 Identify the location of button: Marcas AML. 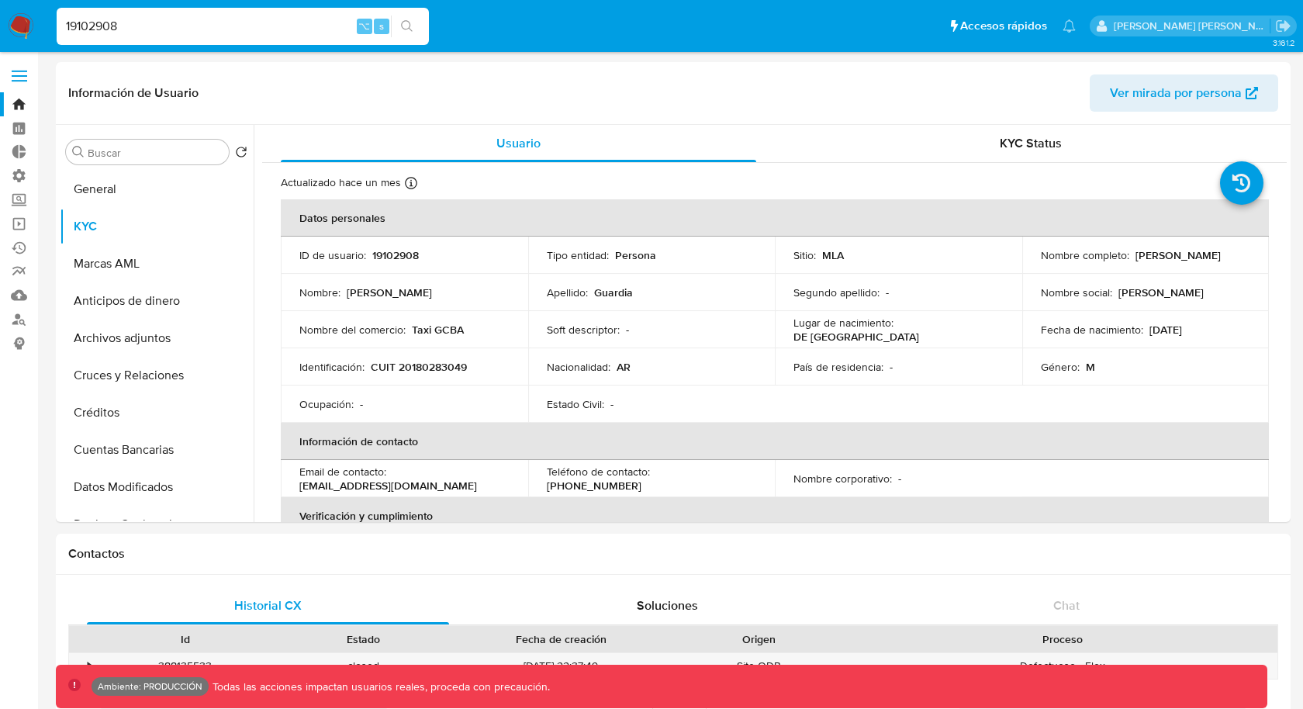
(157, 264).